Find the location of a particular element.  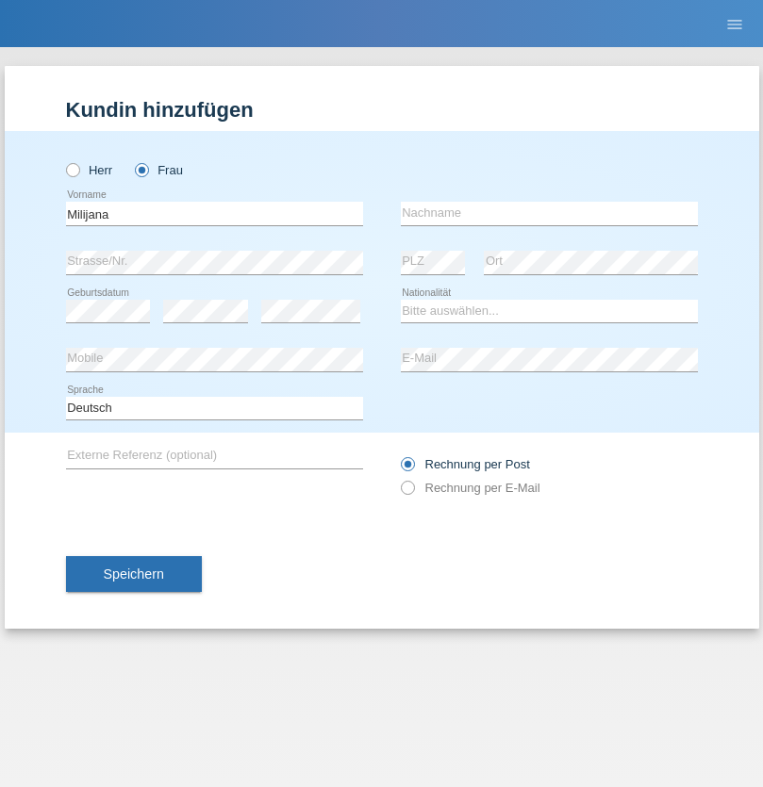

label: Rechnung per E-Mail is located at coordinates (470, 487).